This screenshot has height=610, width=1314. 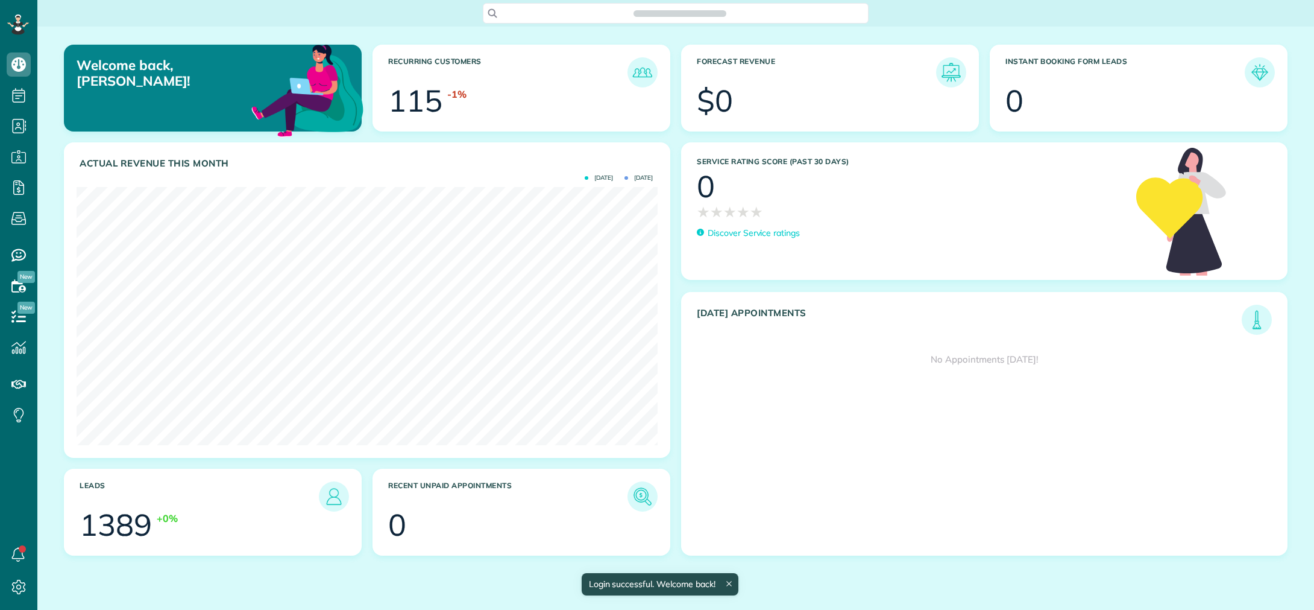 I want to click on div: 115, so click(x=415, y=101).